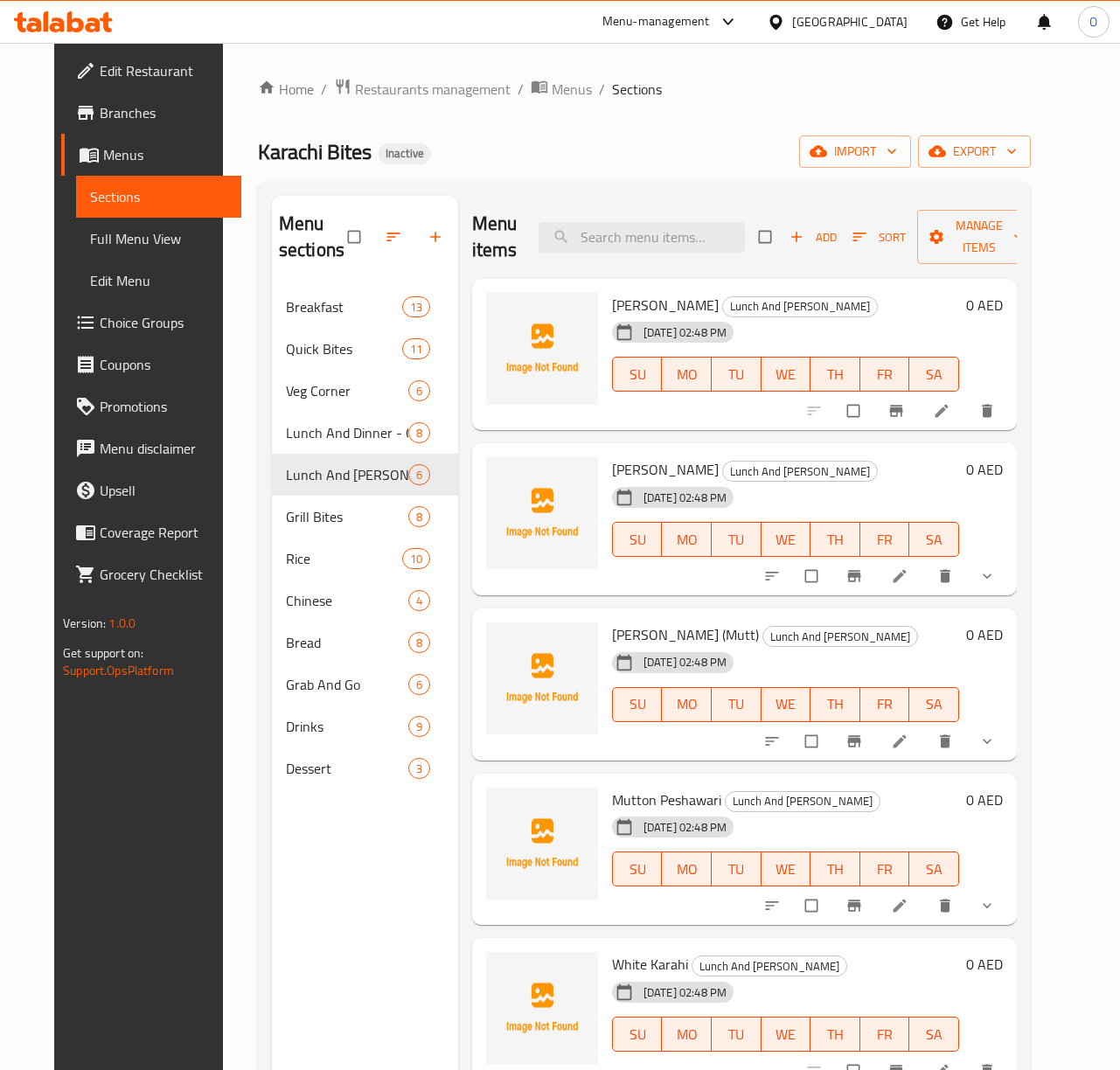 The height and width of the screenshot is (1070, 1120). Describe the element at coordinates (736, 1034) in the screenshot. I see `span: TU` at that location.